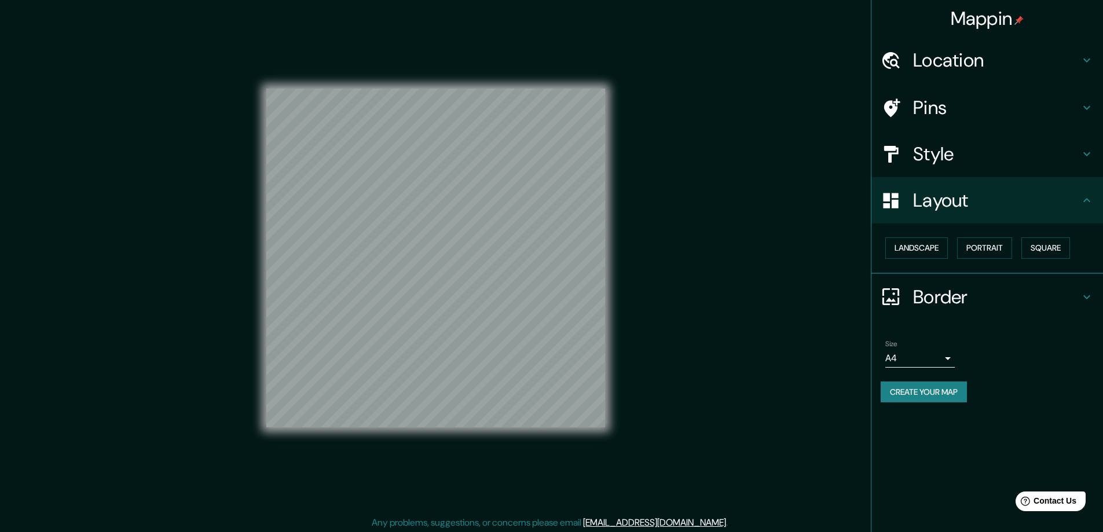 Image resolution: width=1103 pixels, height=532 pixels. What do you see at coordinates (1019, 20) in the screenshot?
I see `img: pin-icon.png` at bounding box center [1019, 20].